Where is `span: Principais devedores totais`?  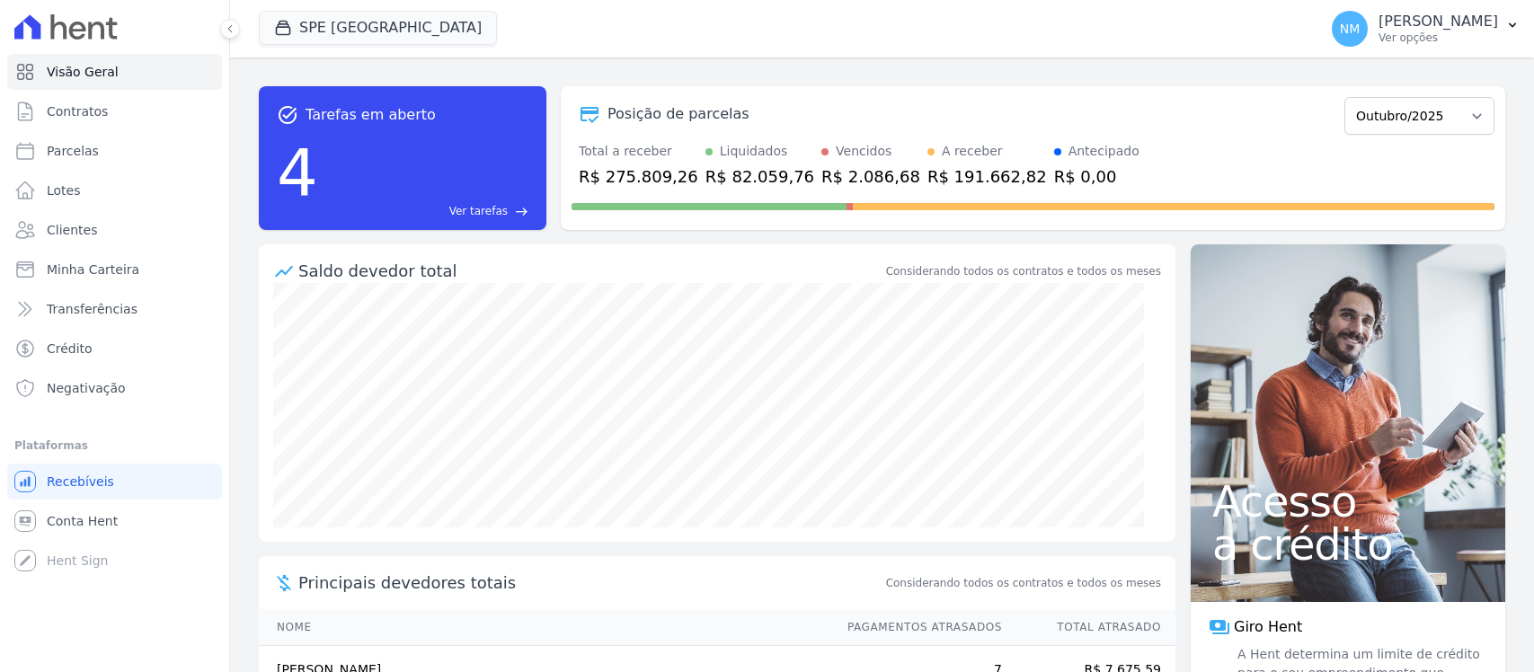
span: Principais devedores totais is located at coordinates (590, 582).